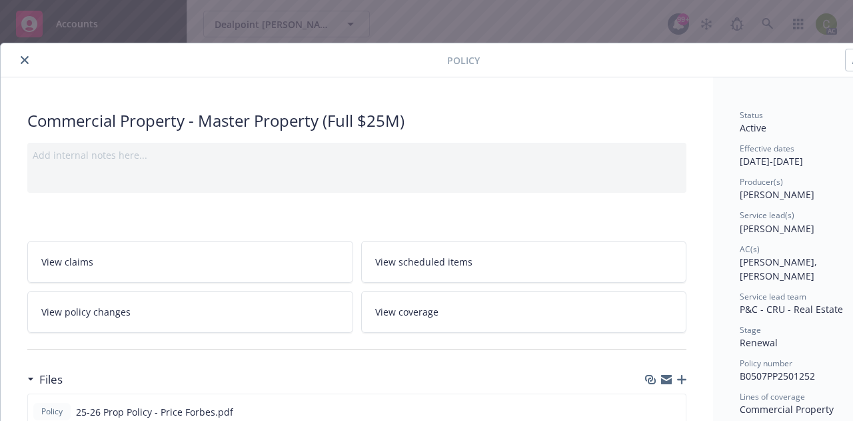  I want to click on a: View claims, so click(190, 261).